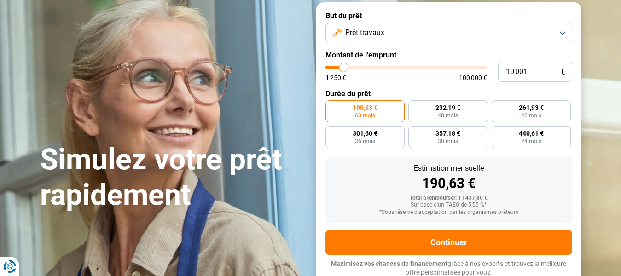 This screenshot has width=621, height=276. Describe the element at coordinates (472, 78) in the screenshot. I see `span: 100 000 €` at that location.